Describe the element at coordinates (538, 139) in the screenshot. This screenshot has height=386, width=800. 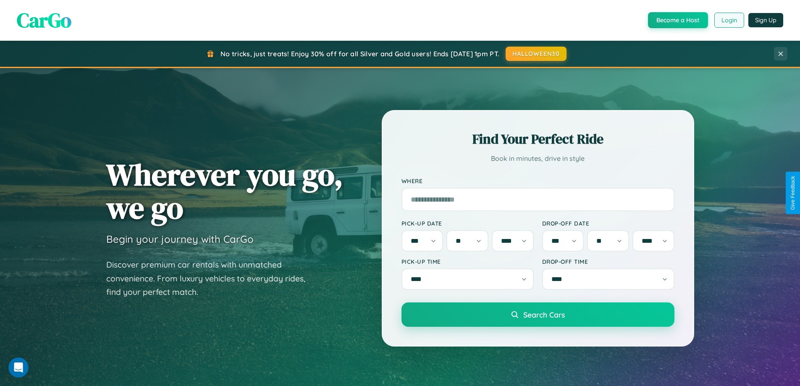
I see `h2: Find Your Perfect Ride` at that location.